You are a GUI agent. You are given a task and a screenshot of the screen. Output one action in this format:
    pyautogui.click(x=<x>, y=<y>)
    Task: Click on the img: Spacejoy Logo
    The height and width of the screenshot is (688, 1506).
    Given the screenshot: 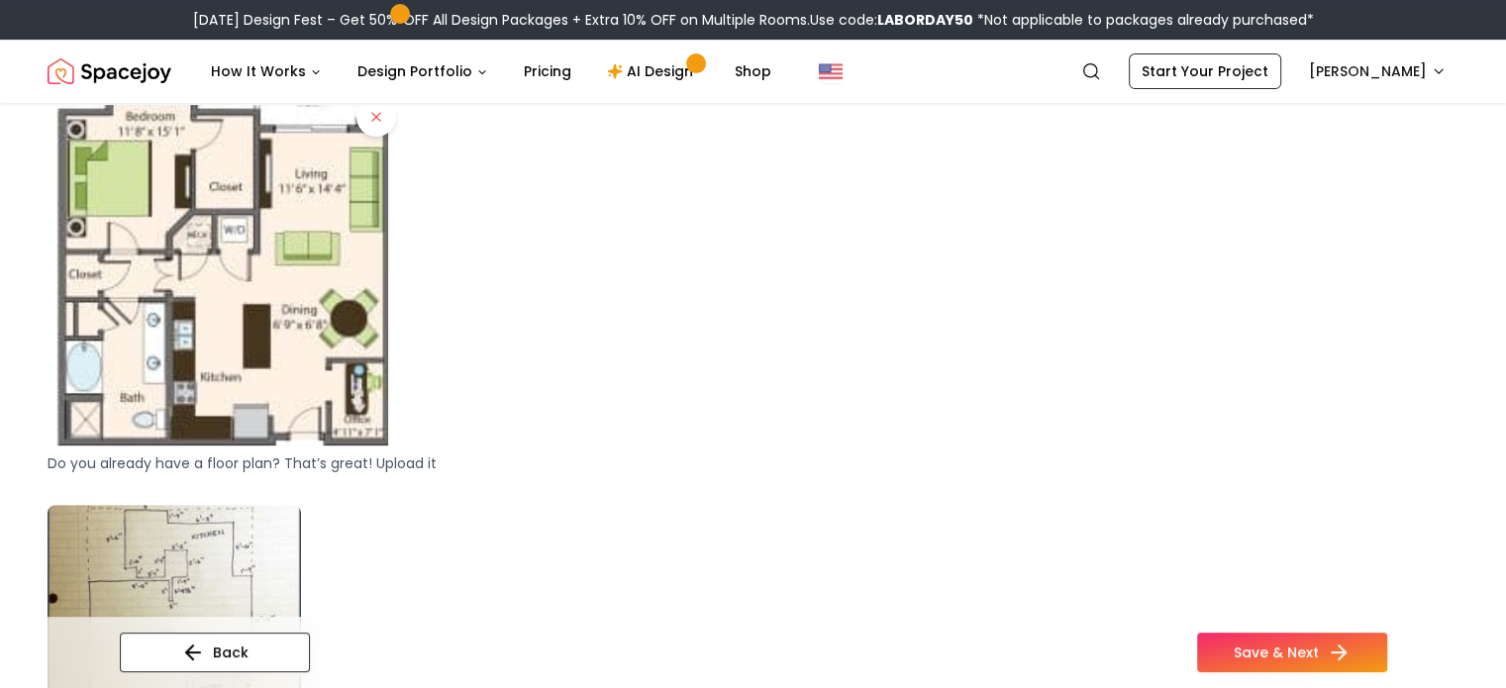 What is the action you would take?
    pyautogui.click(x=109, y=71)
    